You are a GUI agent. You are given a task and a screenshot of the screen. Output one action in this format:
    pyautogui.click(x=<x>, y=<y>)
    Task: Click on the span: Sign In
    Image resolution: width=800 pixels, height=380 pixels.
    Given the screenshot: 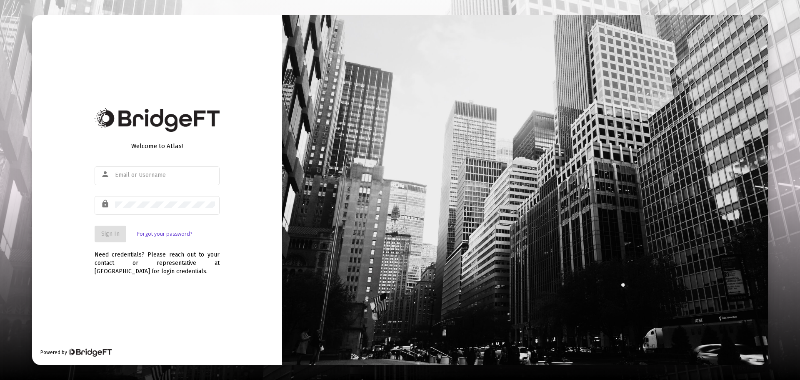 What is the action you would take?
    pyautogui.click(x=110, y=233)
    